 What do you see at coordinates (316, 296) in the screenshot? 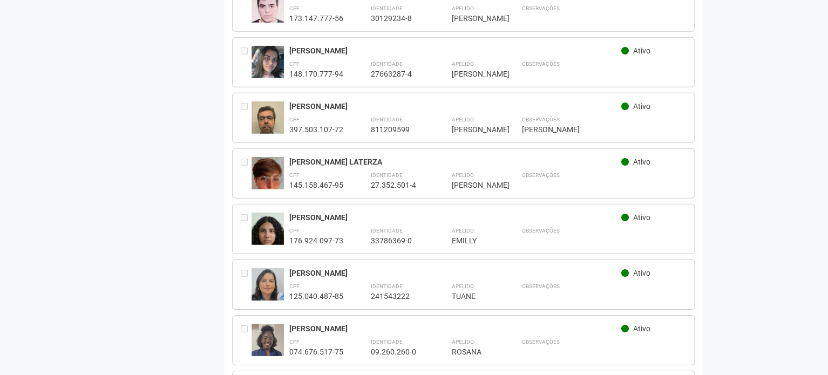
I see `div: 125.040.487-85` at bounding box center [316, 296].